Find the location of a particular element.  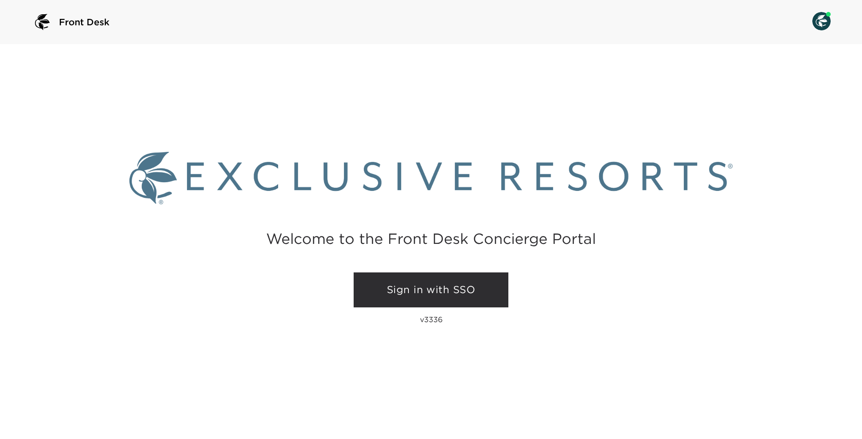

img: Exclusive Resorts logo is located at coordinates (431, 178).